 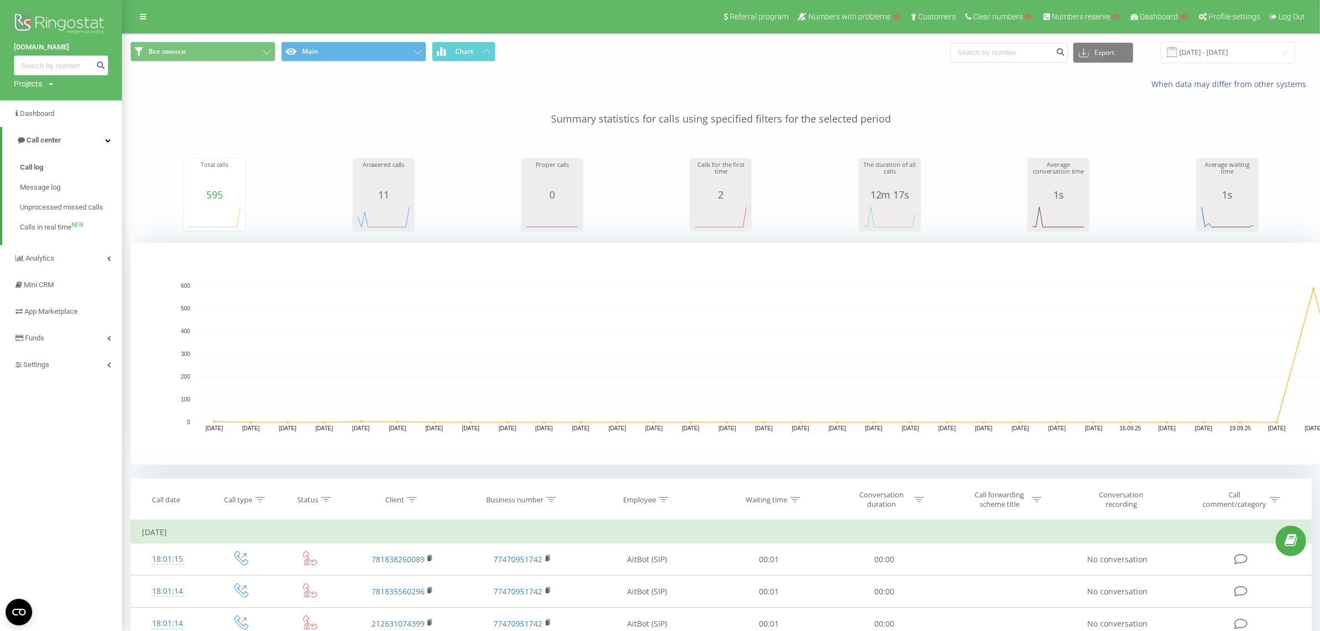 What do you see at coordinates (1130, 428) in the screenshot?
I see `text: 16.09.25` at bounding box center [1130, 428].